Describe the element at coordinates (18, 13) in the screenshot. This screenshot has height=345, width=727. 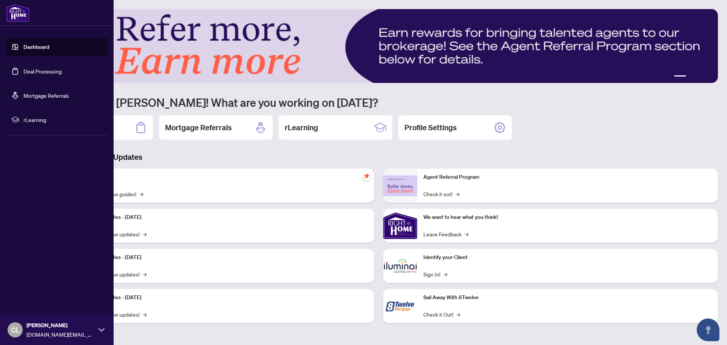
I see `img: logo` at that location.